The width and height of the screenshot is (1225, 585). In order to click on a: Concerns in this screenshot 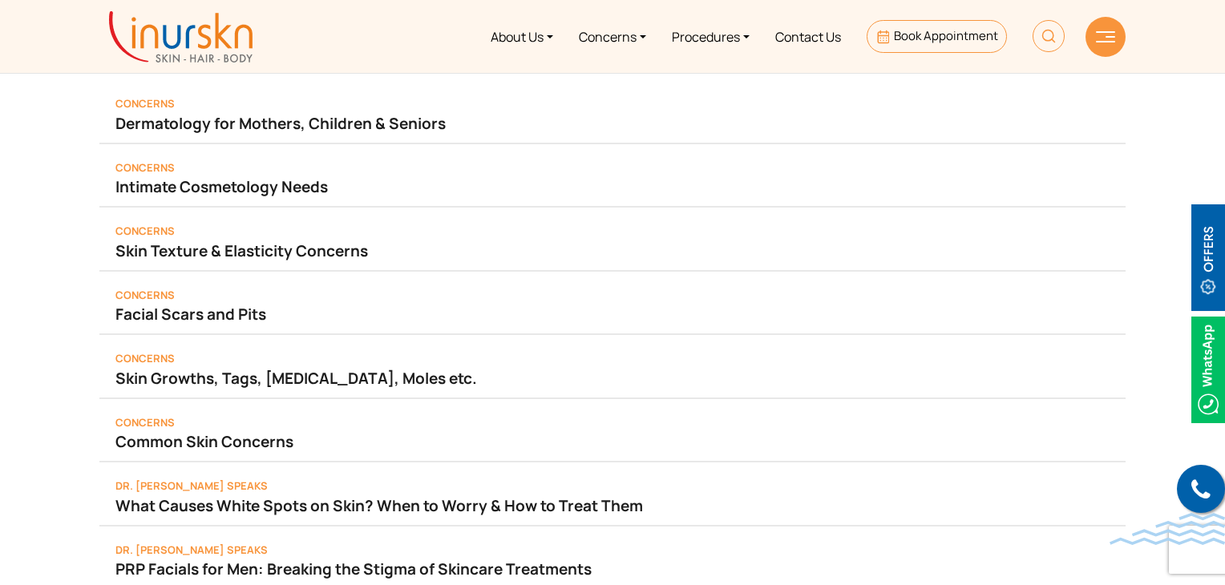, I will do `click(613, 36)`.